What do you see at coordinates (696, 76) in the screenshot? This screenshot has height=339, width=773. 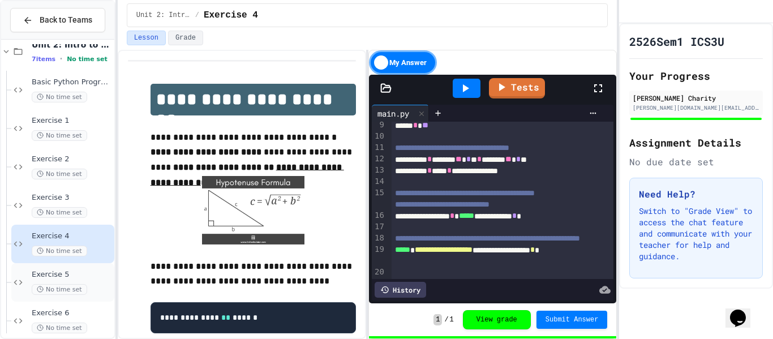 I see `h2: Your Progress` at bounding box center [696, 76].